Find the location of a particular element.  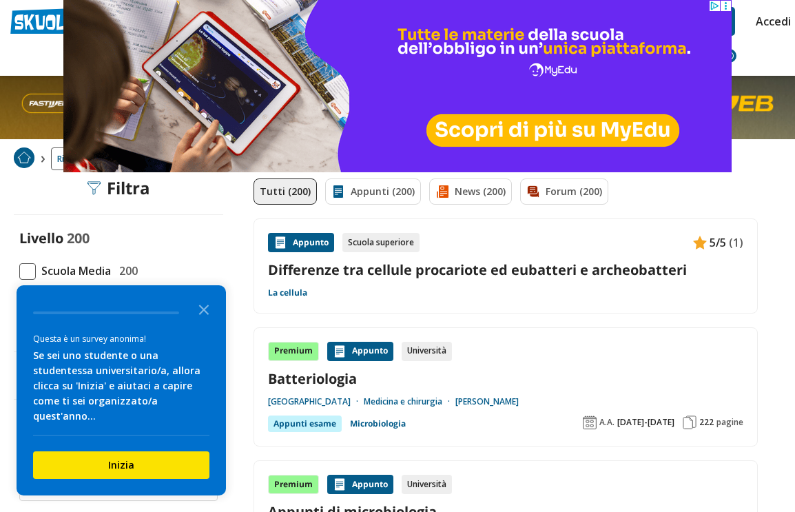

img: Anno accademico is located at coordinates (590, 423).